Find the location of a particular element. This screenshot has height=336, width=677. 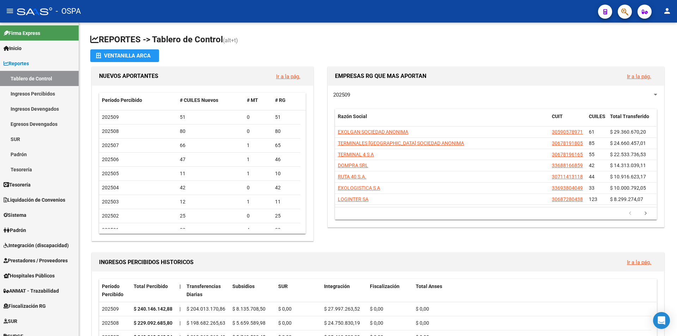

span: (alt+t) is located at coordinates (230, 40).